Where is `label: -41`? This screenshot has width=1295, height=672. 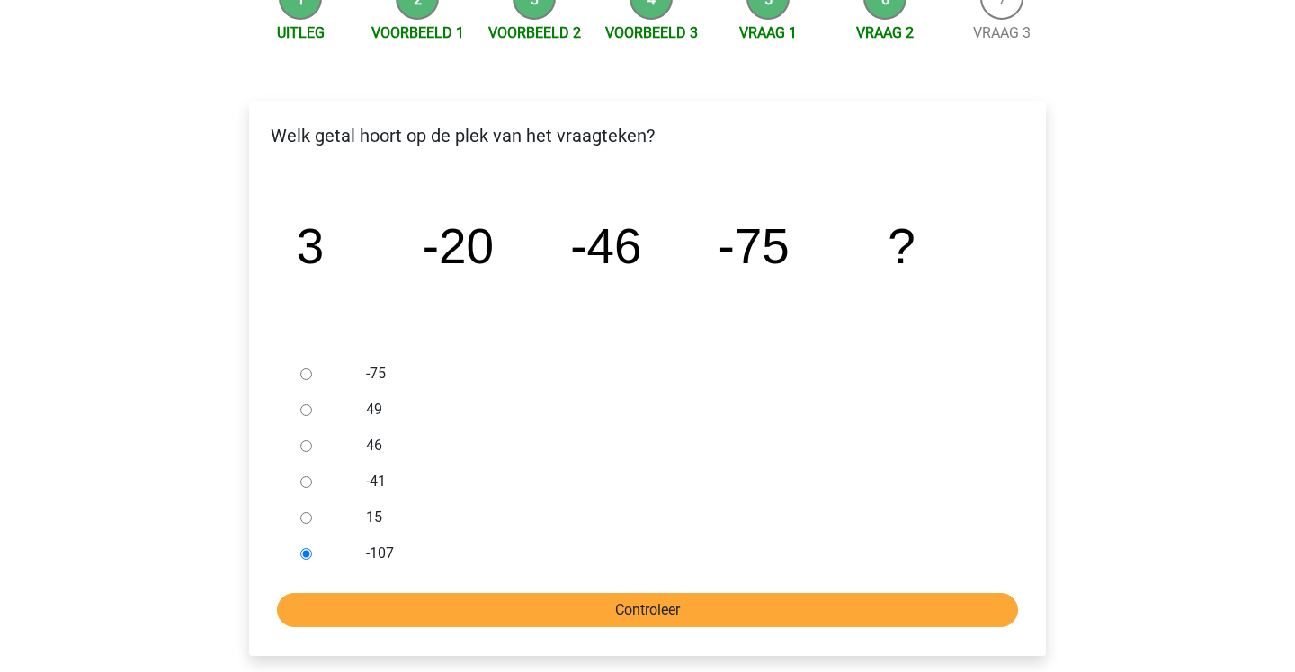
label: -41 is located at coordinates (677, 482).